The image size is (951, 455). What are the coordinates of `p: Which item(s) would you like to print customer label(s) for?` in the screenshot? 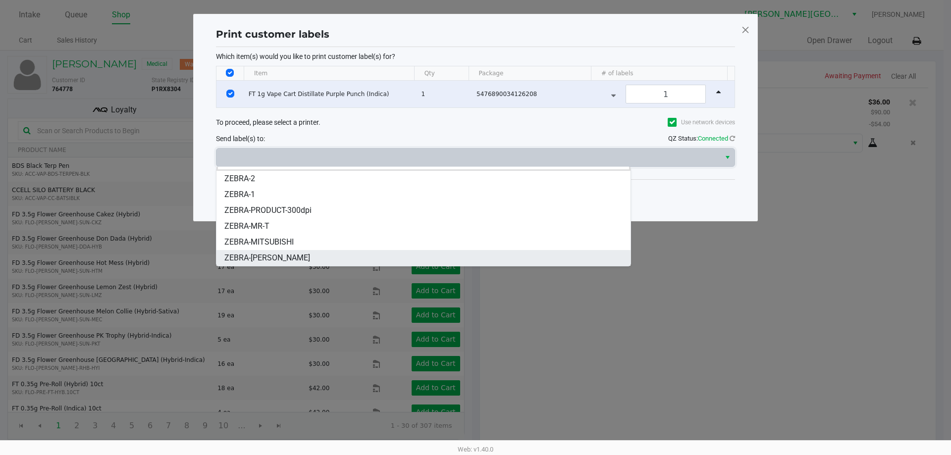 It's located at (475, 56).